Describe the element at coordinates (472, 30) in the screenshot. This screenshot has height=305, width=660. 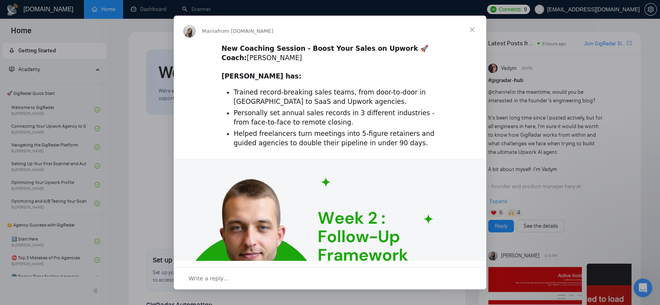
I see `span: Close` at that location.